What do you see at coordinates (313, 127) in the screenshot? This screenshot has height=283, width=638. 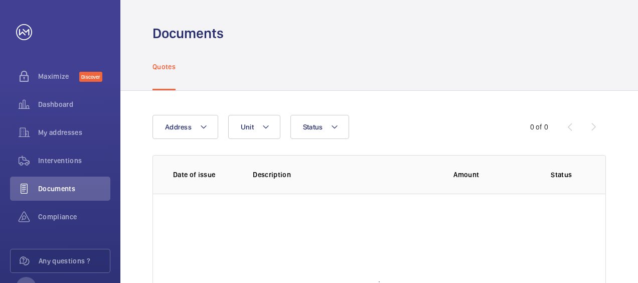 I see `span: Status` at bounding box center [313, 127].